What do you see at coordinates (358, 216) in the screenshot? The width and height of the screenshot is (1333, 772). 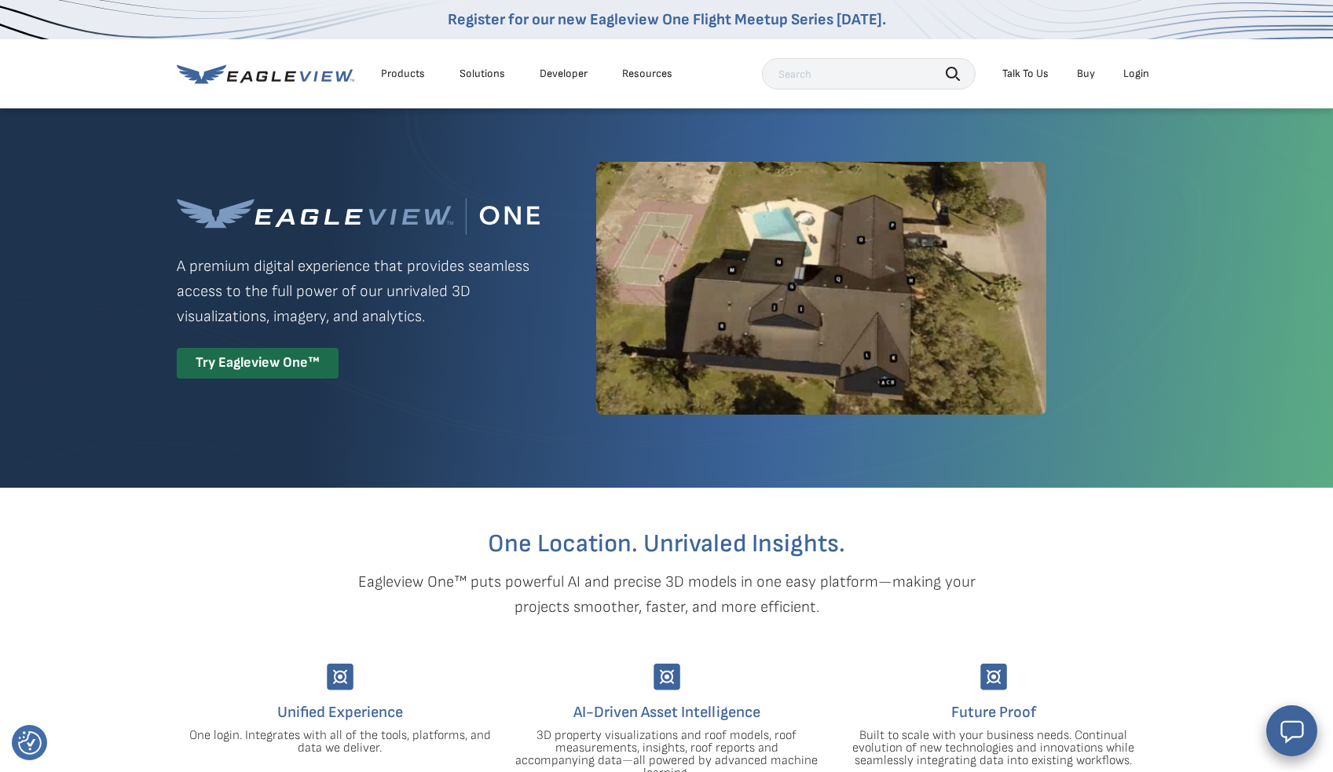 I see `img: Eagleview One™` at bounding box center [358, 216].